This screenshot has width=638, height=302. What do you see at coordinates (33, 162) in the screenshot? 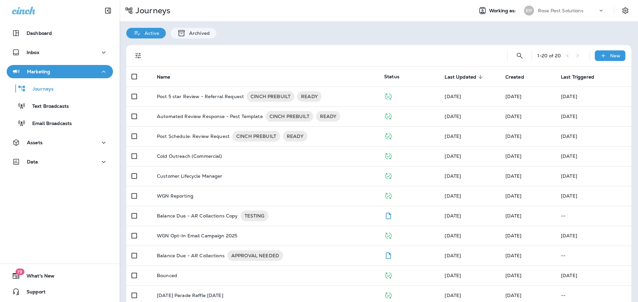
I see `p: Data` at bounding box center [33, 162].